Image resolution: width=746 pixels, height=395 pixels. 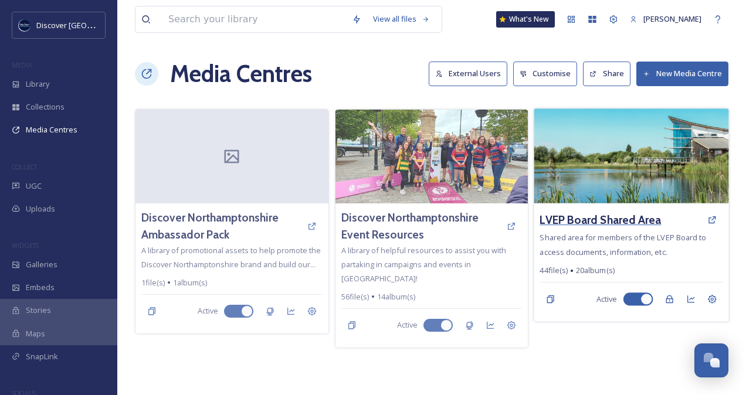 What do you see at coordinates (45, 107) in the screenshot?
I see `span: Collections` at bounding box center [45, 107].